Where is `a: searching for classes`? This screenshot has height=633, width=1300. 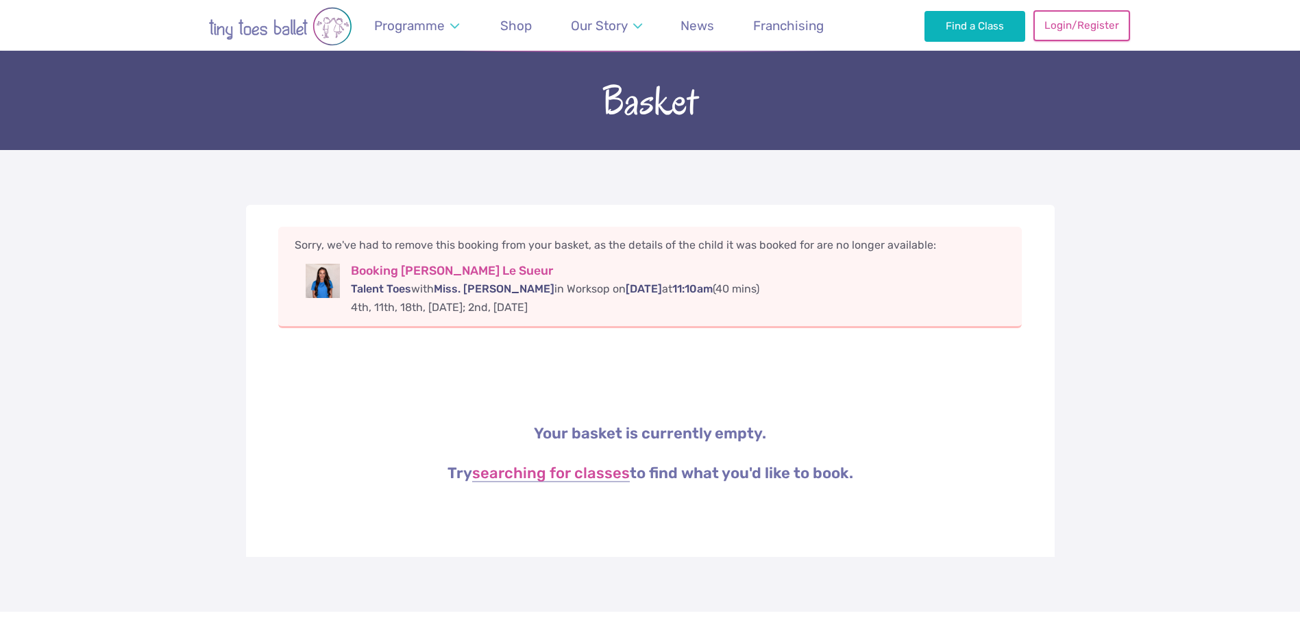
a: searching for classes is located at coordinates (551, 474).